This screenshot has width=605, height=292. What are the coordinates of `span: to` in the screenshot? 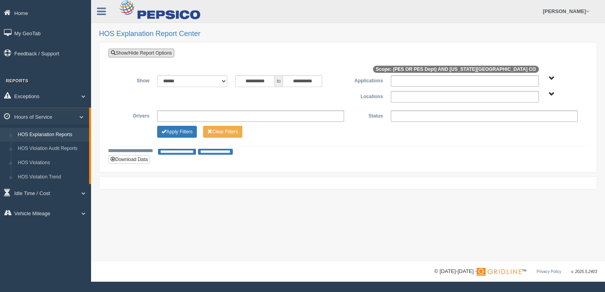 It's located at (279, 81).